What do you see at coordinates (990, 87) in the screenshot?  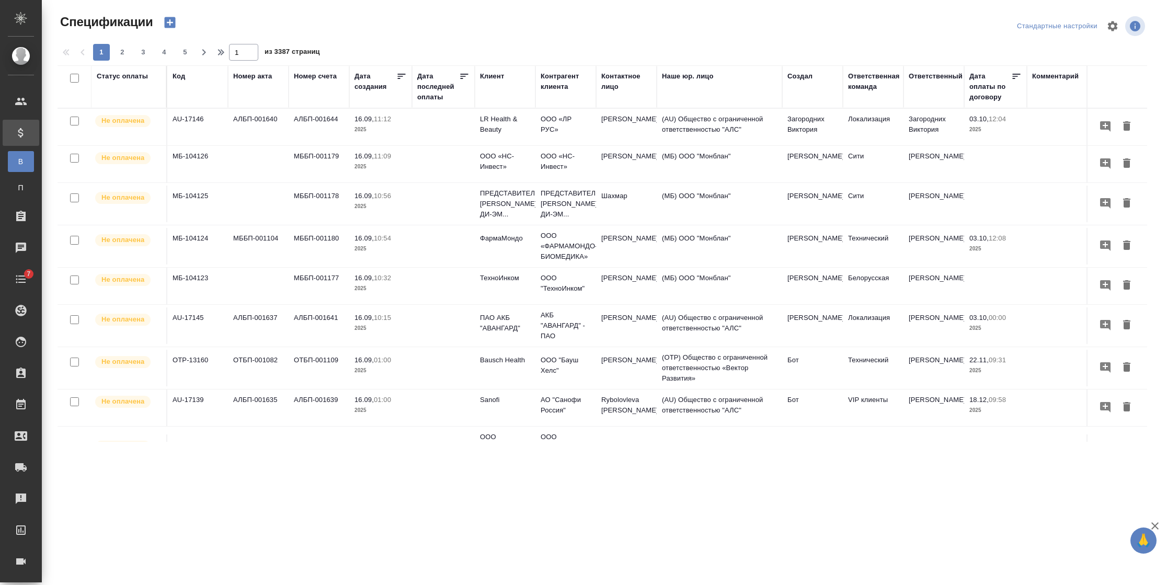 I see `div: Дата оплаты по договору` at bounding box center [990, 87].